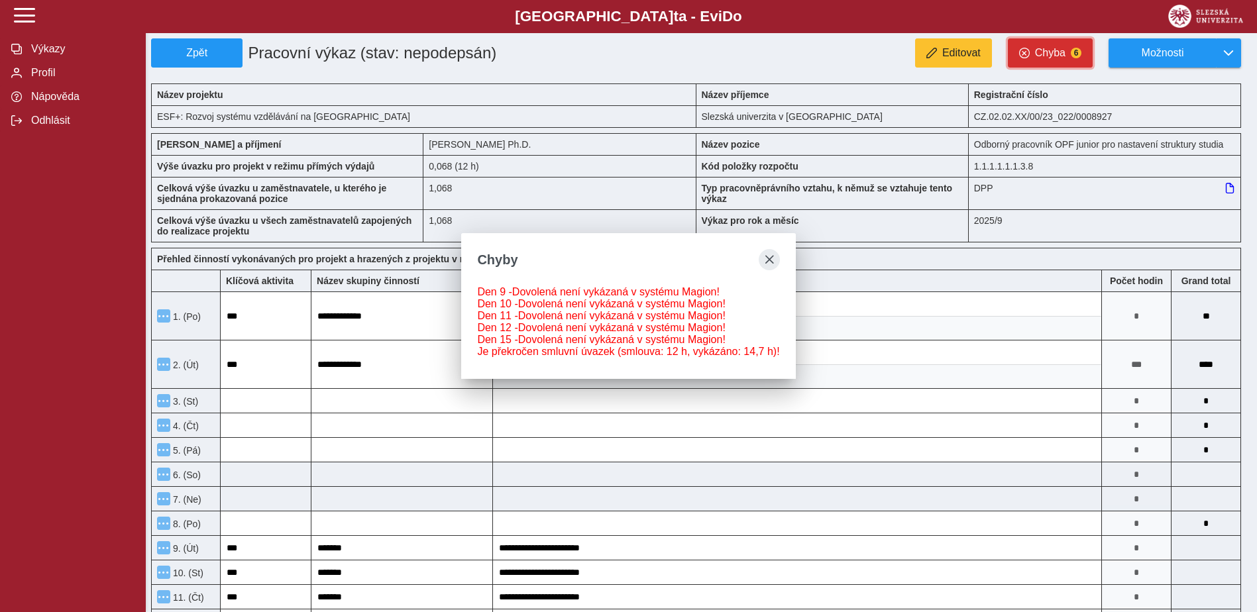  I want to click on div: 2025/9, so click(1105, 226).